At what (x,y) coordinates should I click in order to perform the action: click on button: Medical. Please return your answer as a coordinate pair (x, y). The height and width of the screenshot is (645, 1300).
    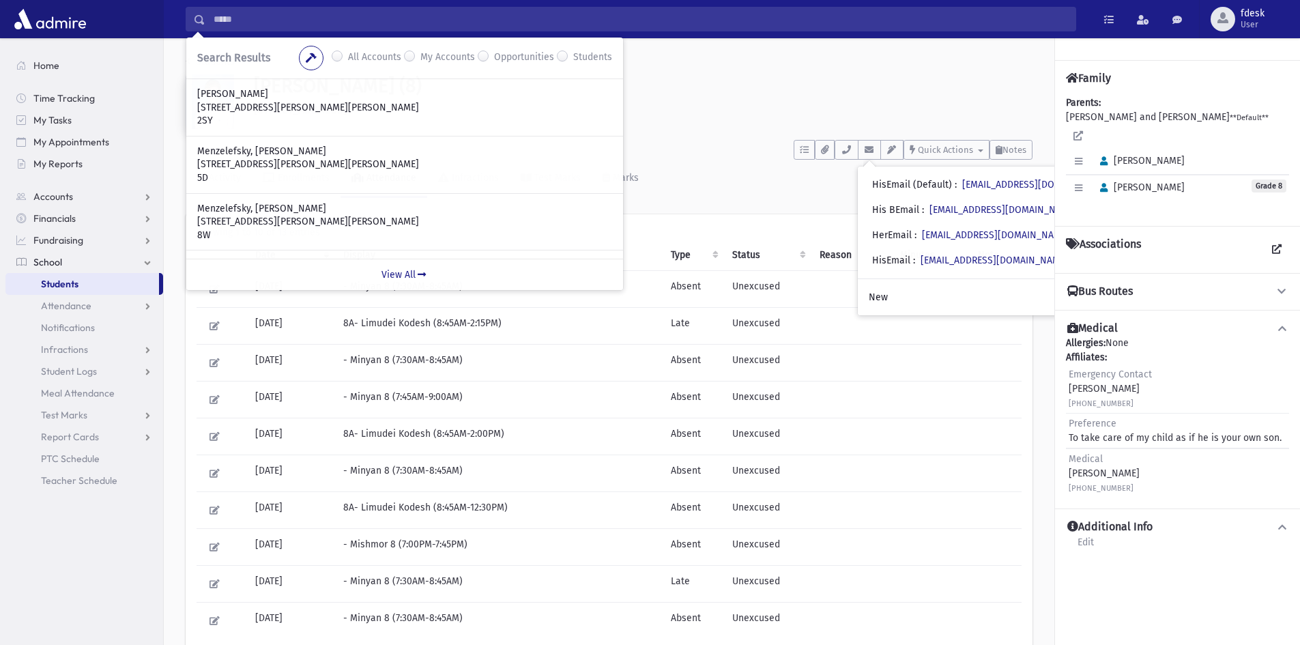
    Looking at the image, I should click on (1177, 328).